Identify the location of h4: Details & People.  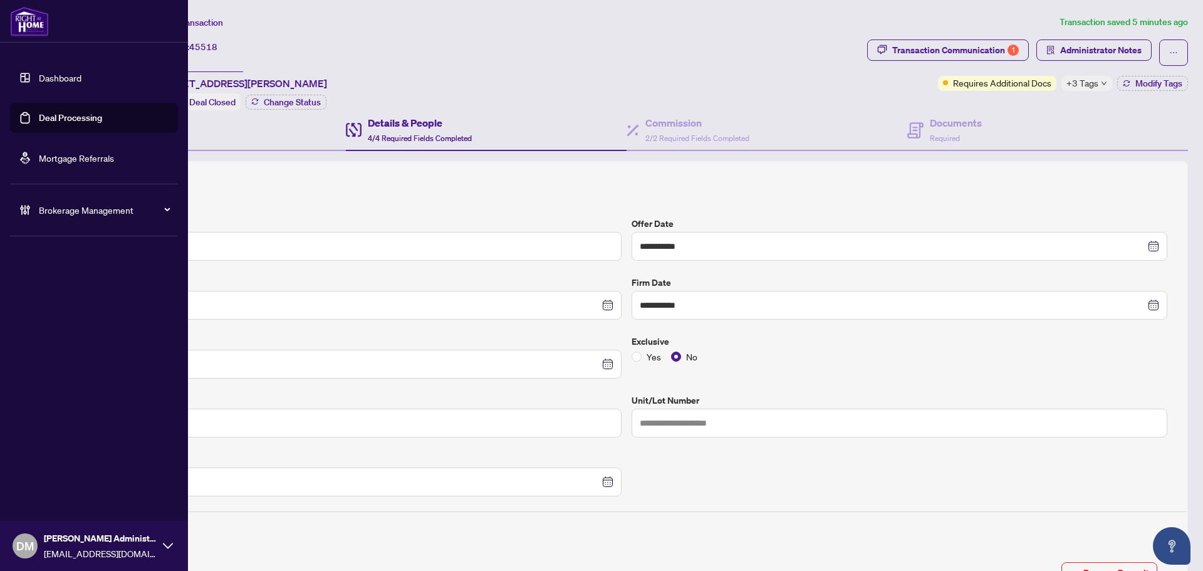
(420, 123).